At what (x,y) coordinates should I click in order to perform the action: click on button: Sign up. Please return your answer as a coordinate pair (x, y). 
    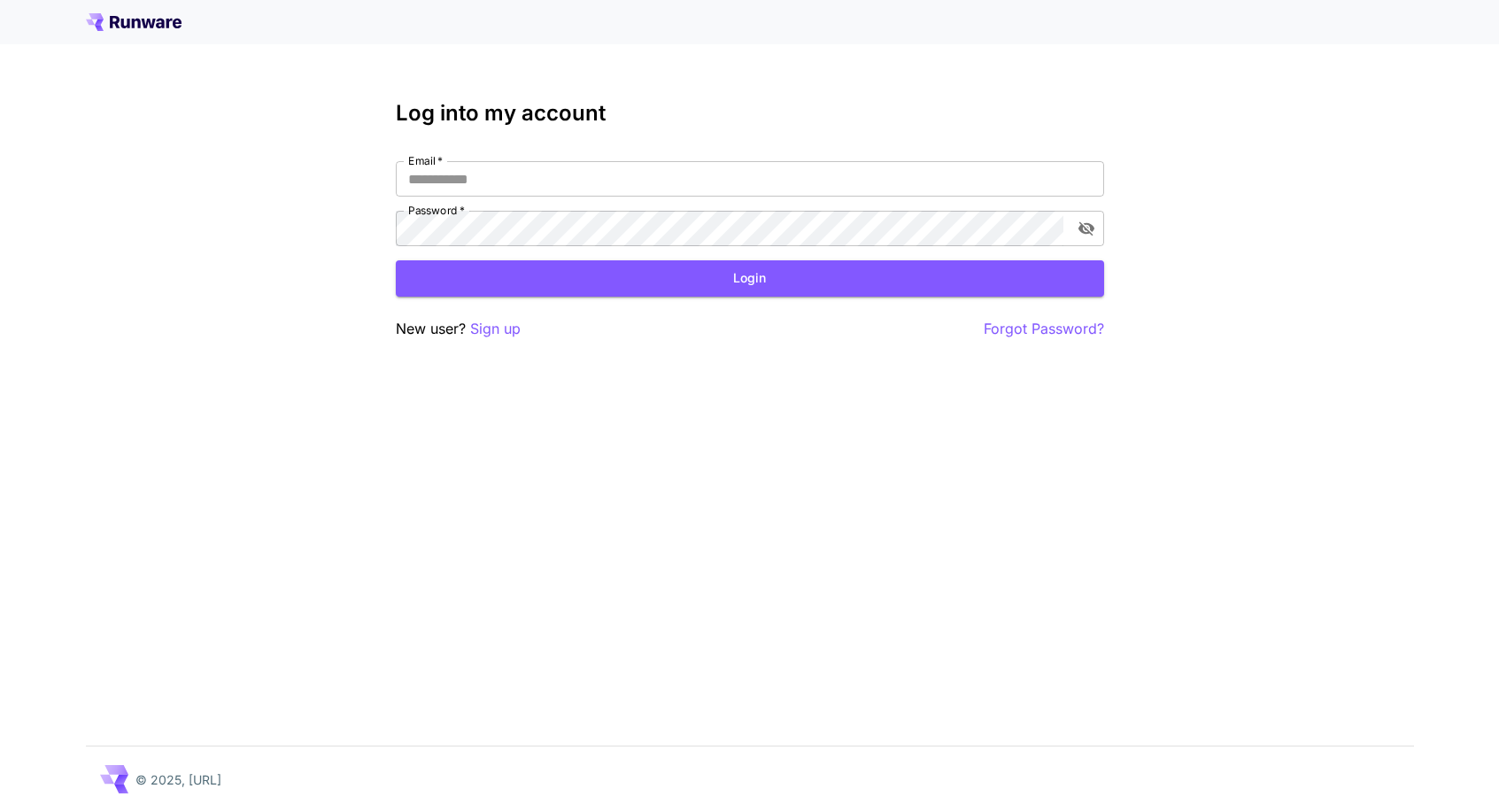
    Looking at the image, I should click on (495, 328).